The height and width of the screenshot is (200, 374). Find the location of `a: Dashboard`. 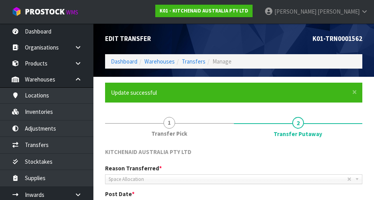

a: Dashboard is located at coordinates (124, 61).